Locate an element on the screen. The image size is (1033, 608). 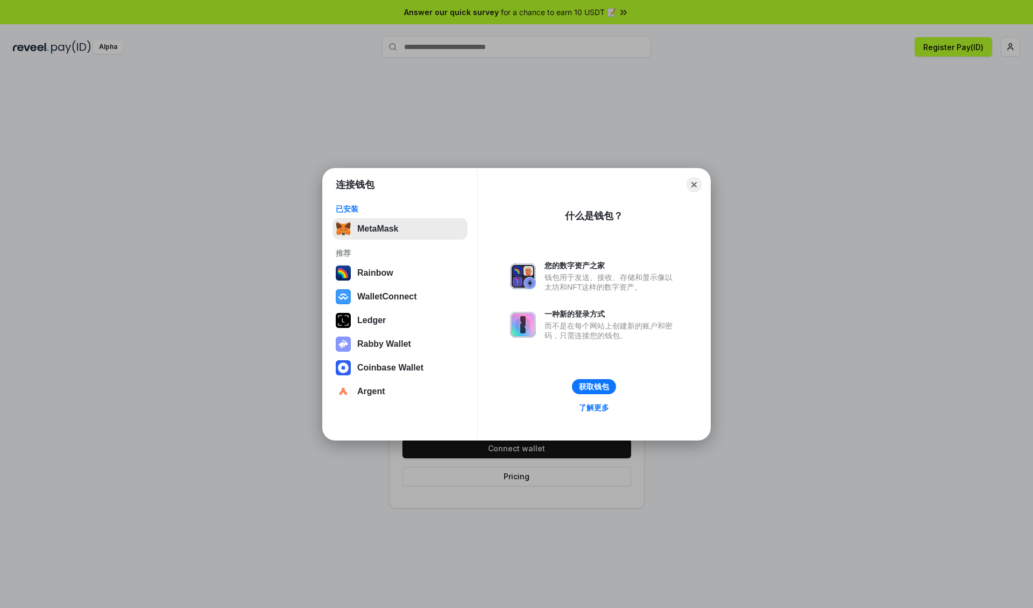
button: WalletConnect is located at coordinates (400, 297).